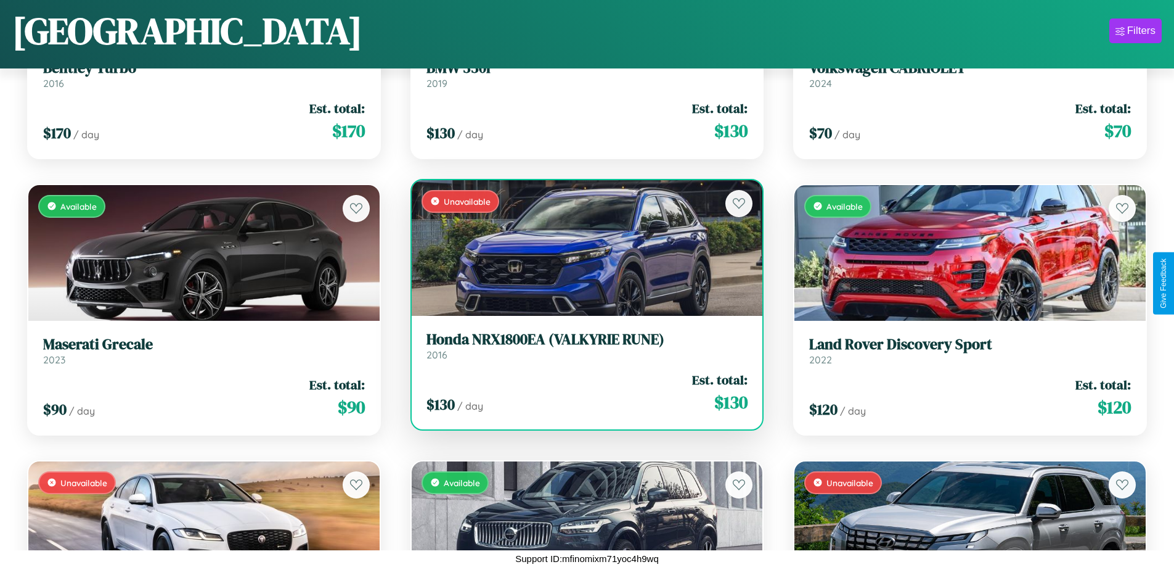  Describe the element at coordinates (588, 345) in the screenshot. I see `a: Honda NRX1800EA (VALKYRIE RUNE)2016` at that location.